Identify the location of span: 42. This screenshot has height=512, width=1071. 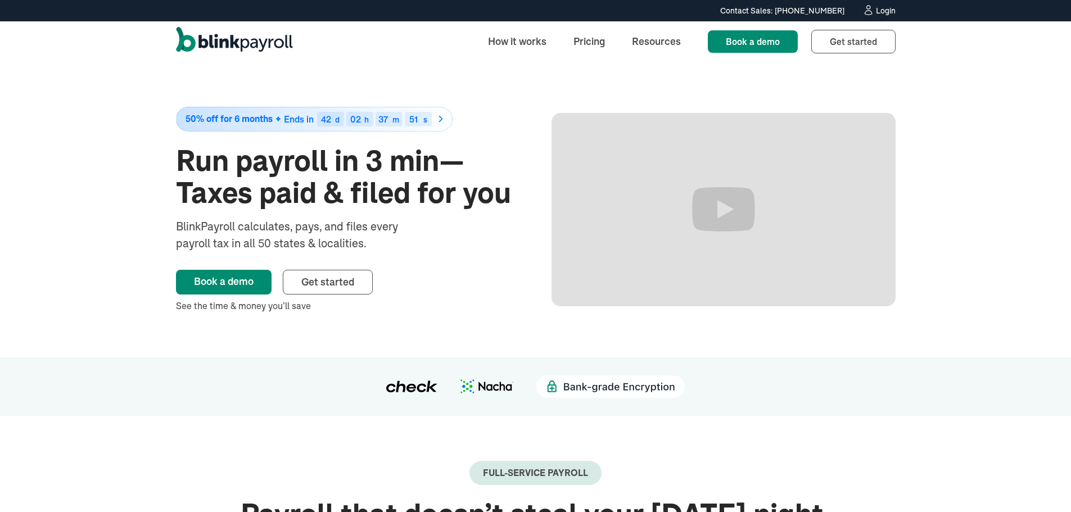
(326, 119).